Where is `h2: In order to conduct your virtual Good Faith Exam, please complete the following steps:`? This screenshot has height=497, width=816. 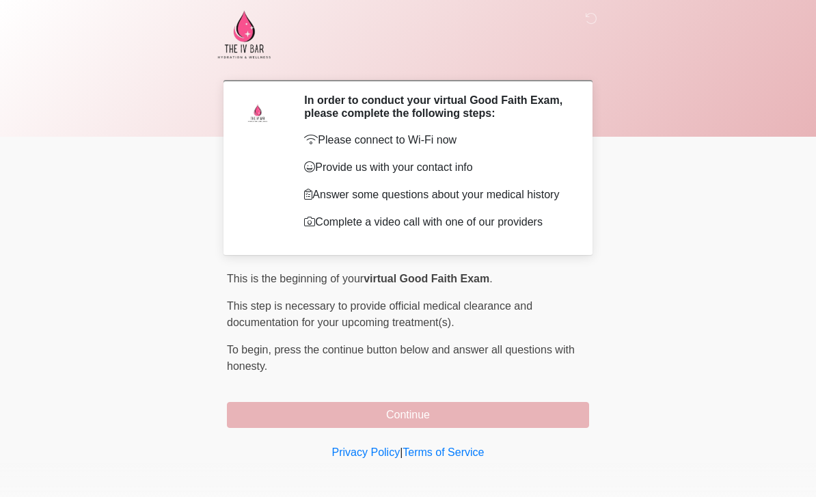 h2: In order to conduct your virtual Good Faith Exam, please complete the following steps: is located at coordinates (436, 107).